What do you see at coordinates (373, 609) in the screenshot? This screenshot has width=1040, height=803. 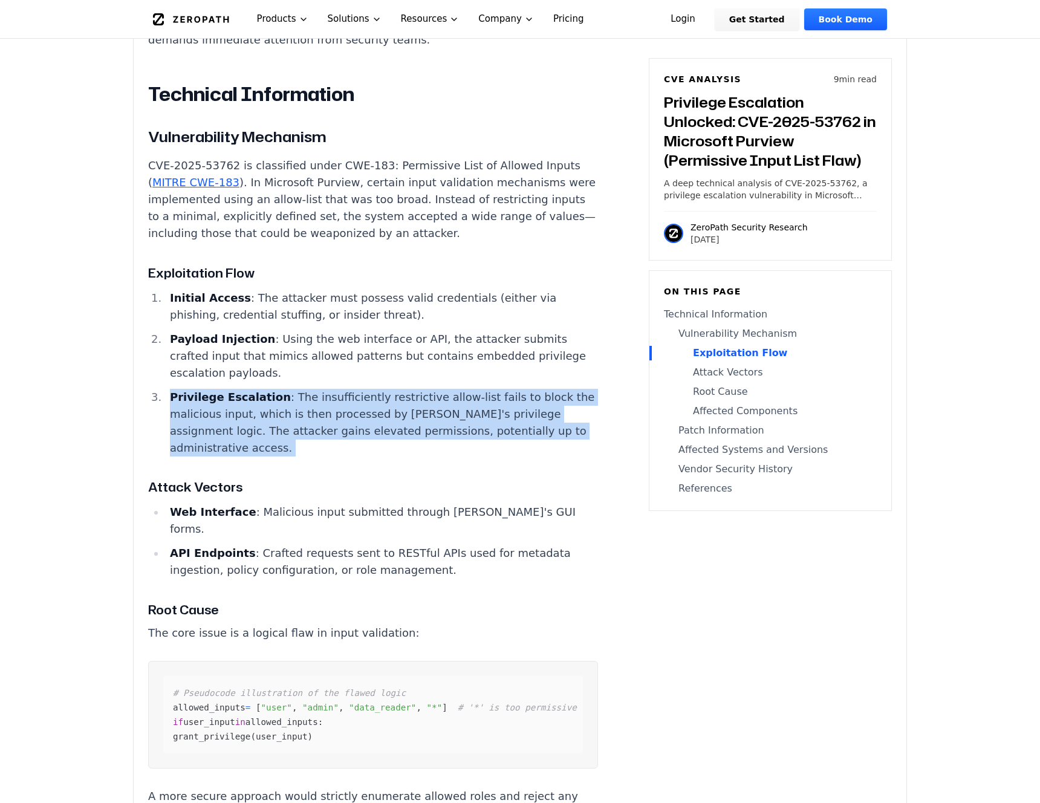 I see `h4: Root Cause` at bounding box center [373, 609].